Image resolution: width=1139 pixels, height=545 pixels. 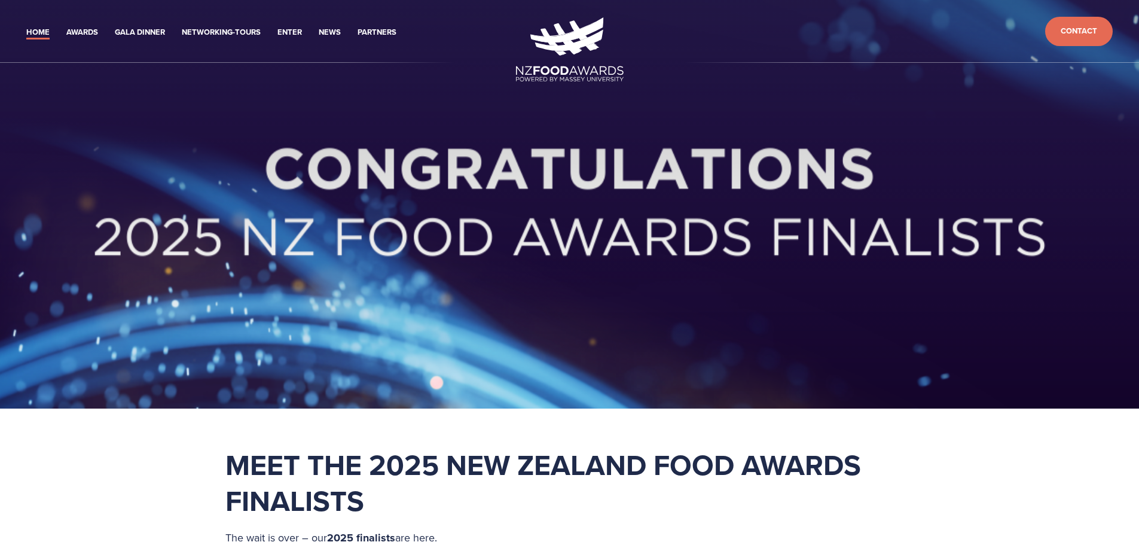 What do you see at coordinates (1078, 31) in the screenshot?
I see `a: Contact` at bounding box center [1078, 31].